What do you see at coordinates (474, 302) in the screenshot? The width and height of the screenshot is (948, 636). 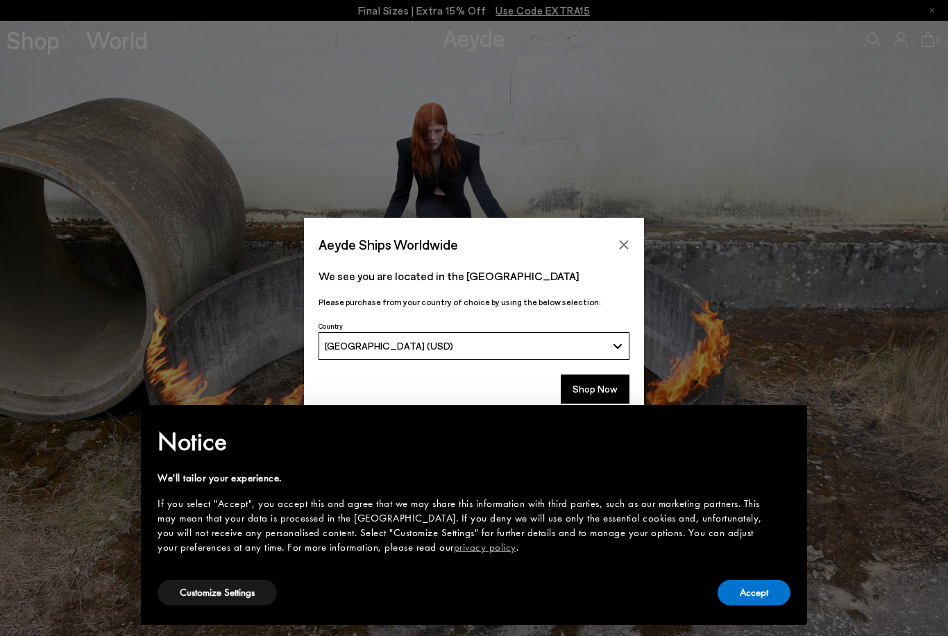 I see `p: Please purchase from your country of choice by using the below selection:` at bounding box center [474, 302].